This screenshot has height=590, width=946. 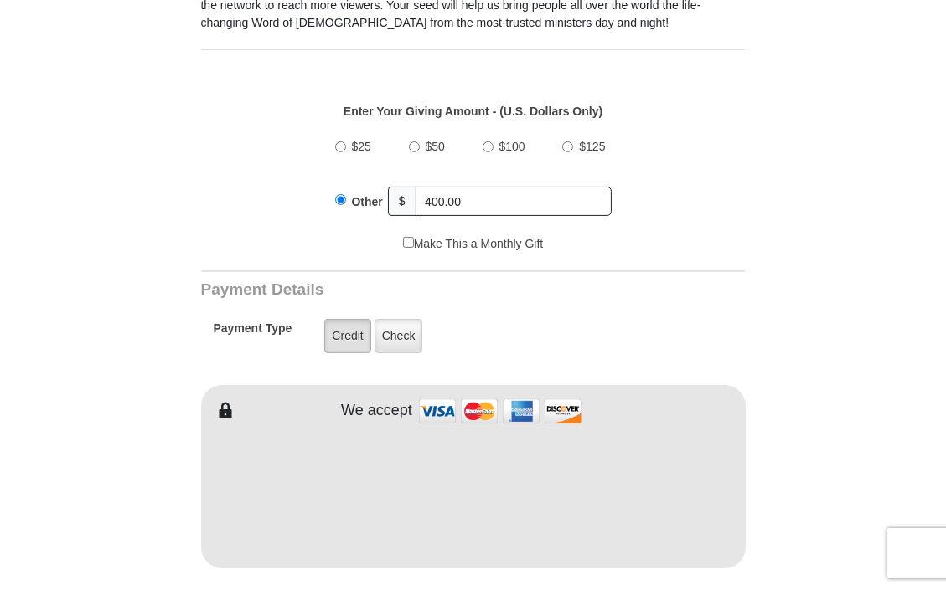 I want to click on h4: We accept, so click(x=376, y=411).